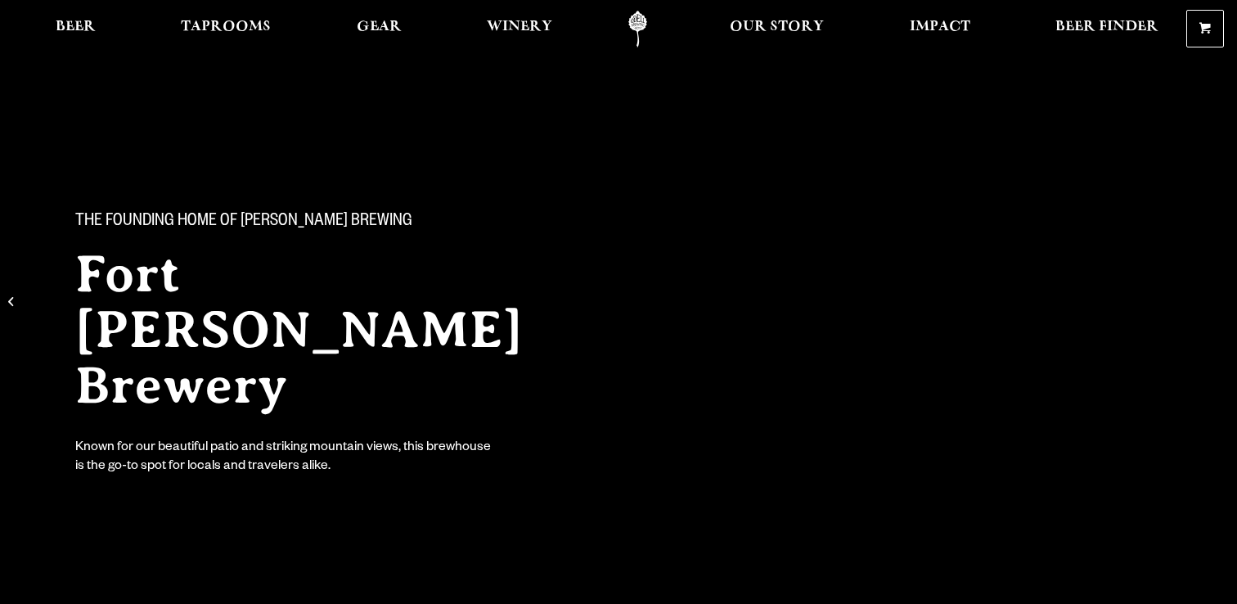  What do you see at coordinates (637, 29) in the screenshot?
I see `a: Odell Home` at bounding box center [637, 29].